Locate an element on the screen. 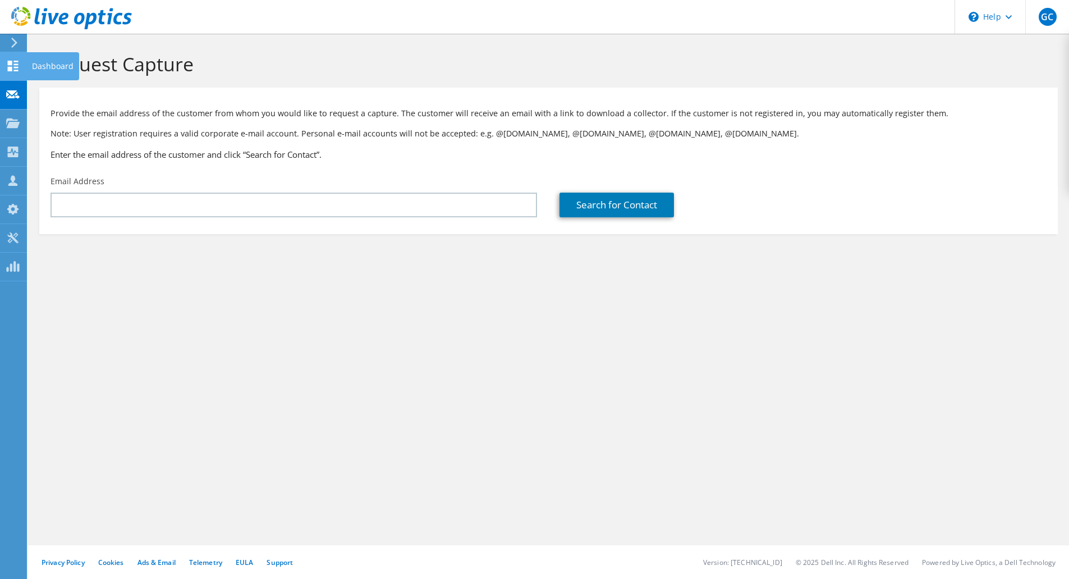  p: Provide the email address of the customer from whom you would like to request a capture. The cust... is located at coordinates (548, 113).